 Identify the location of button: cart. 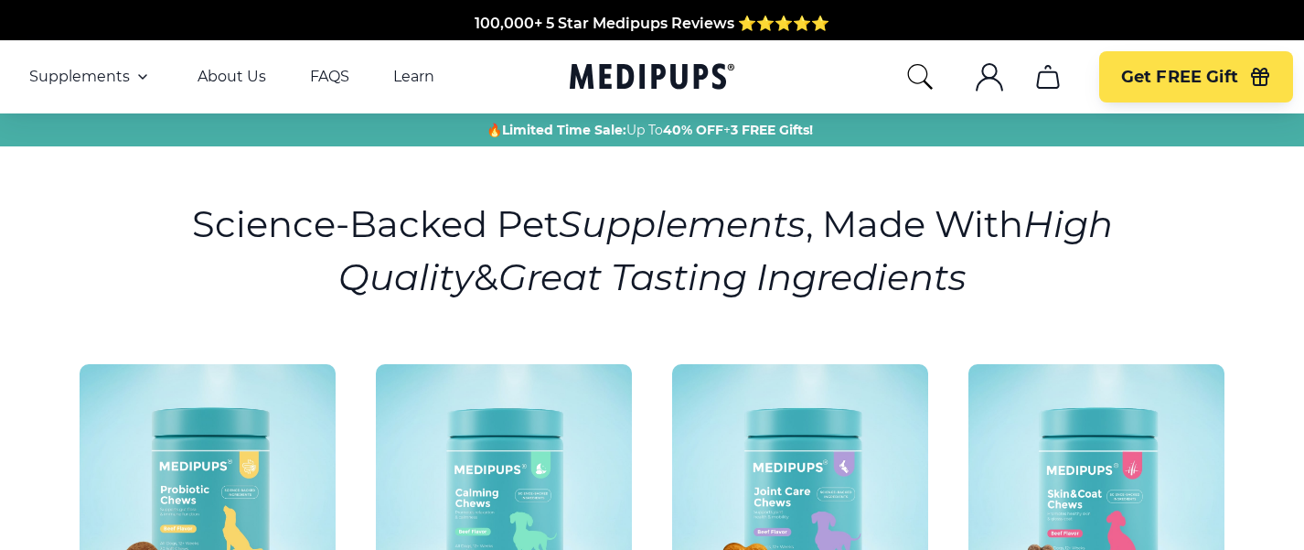
(1048, 77).